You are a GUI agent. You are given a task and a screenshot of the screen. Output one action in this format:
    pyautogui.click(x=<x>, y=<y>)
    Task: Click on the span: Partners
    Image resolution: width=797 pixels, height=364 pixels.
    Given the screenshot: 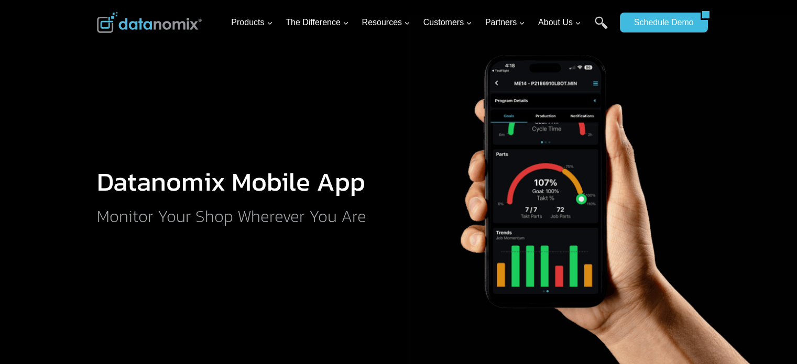 What is the action you would take?
    pyautogui.click(x=505, y=23)
    